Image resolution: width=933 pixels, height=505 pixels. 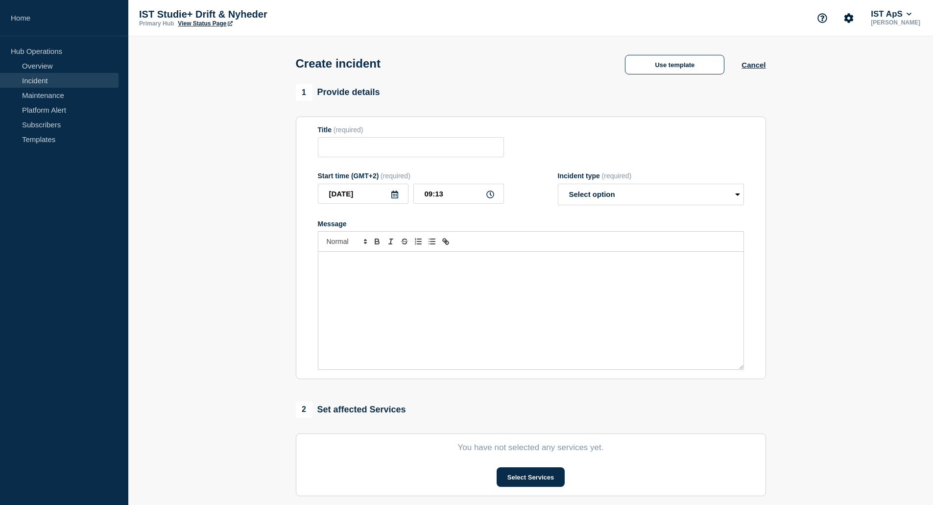 What do you see at coordinates (338, 64) in the screenshot?
I see `h1: Create incident` at bounding box center [338, 64].